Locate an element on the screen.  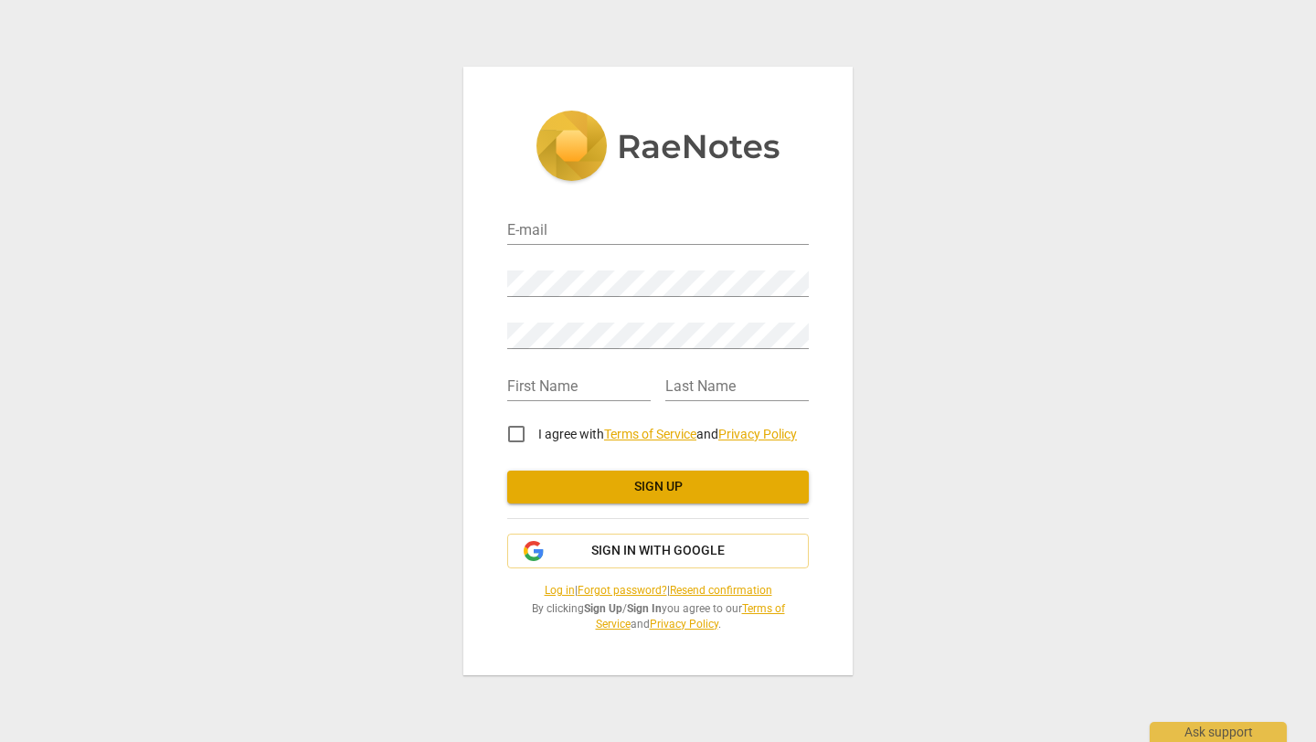
span: Sign in with Google is located at coordinates (658, 551).